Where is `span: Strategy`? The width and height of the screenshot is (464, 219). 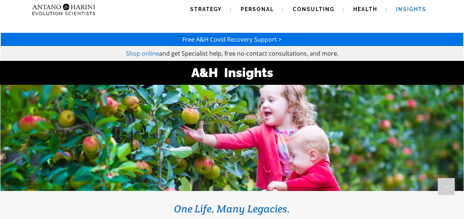 span: Strategy is located at coordinates (206, 9).